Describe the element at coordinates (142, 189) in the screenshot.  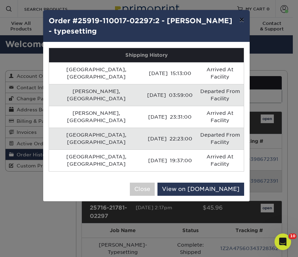
I see `button: Close` at that location.